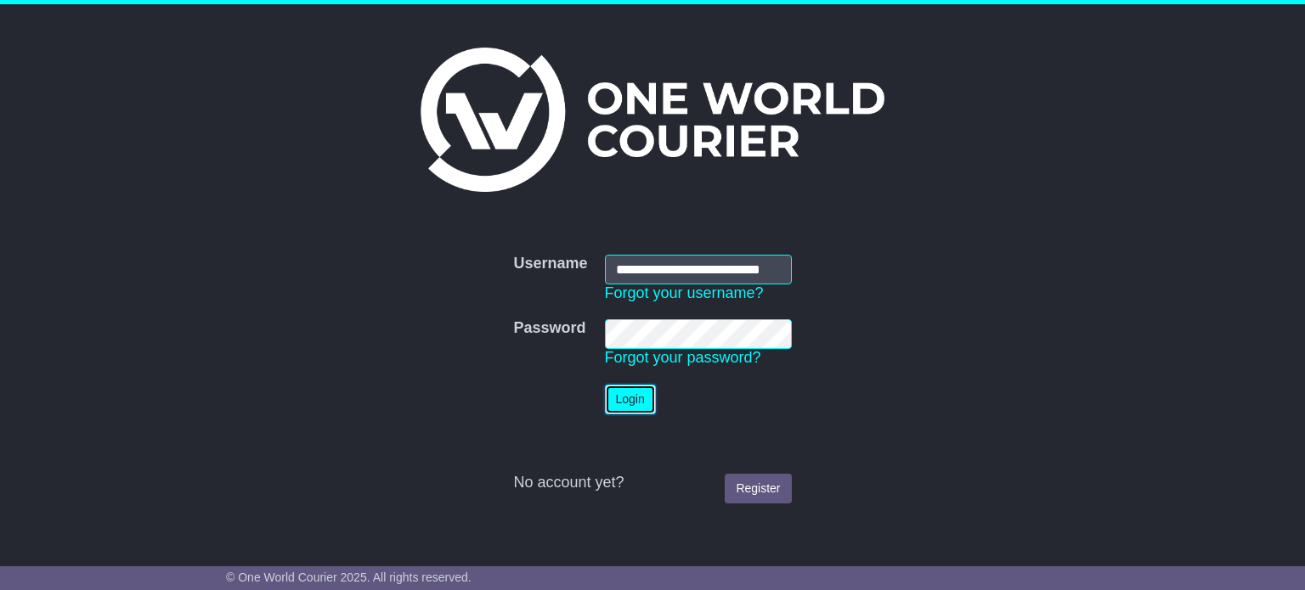  What do you see at coordinates (550, 264) in the screenshot?
I see `label: Username` at bounding box center [550, 264].